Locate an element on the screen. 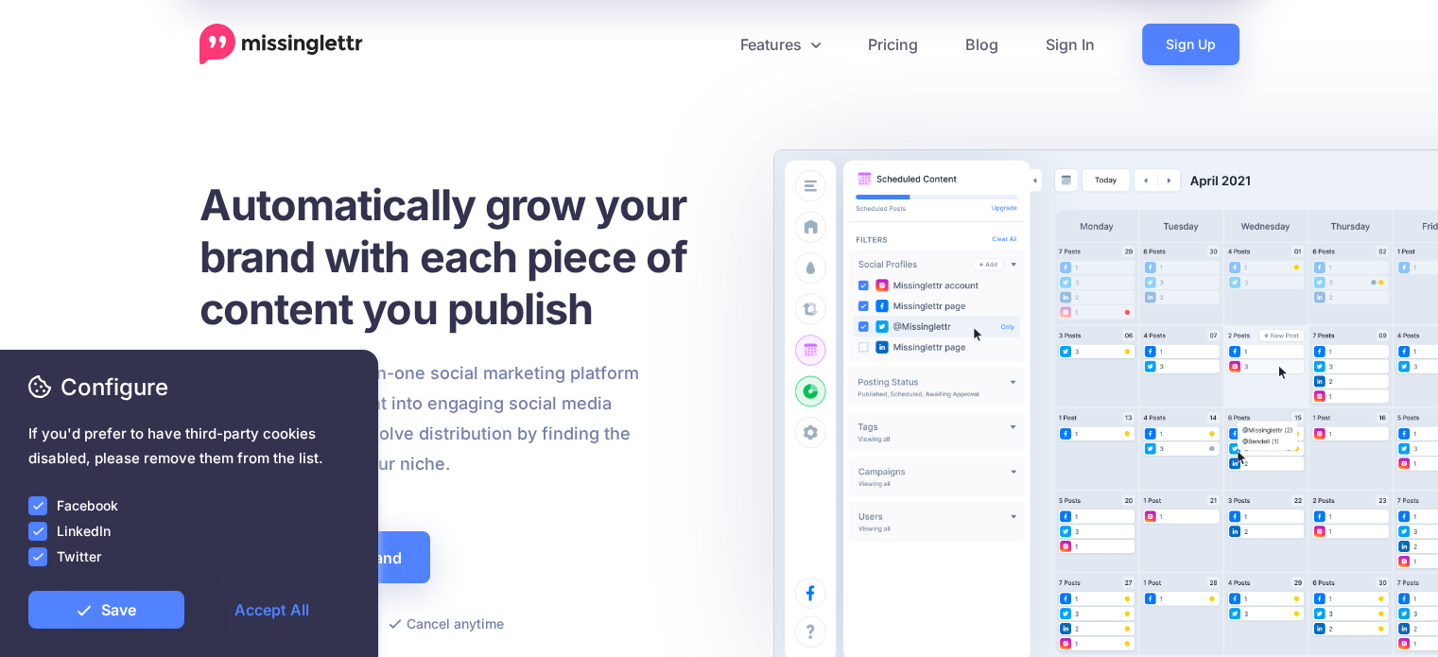 The width and height of the screenshot is (1438, 657). a: Blog is located at coordinates (982, 44).